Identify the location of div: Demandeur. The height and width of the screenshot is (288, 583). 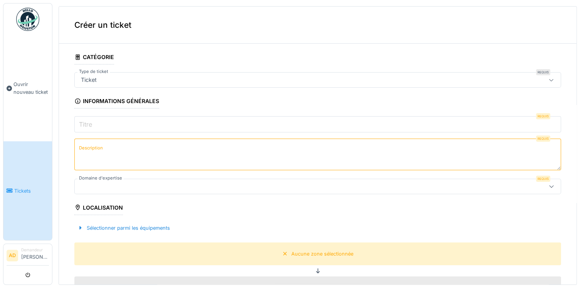
(35, 249).